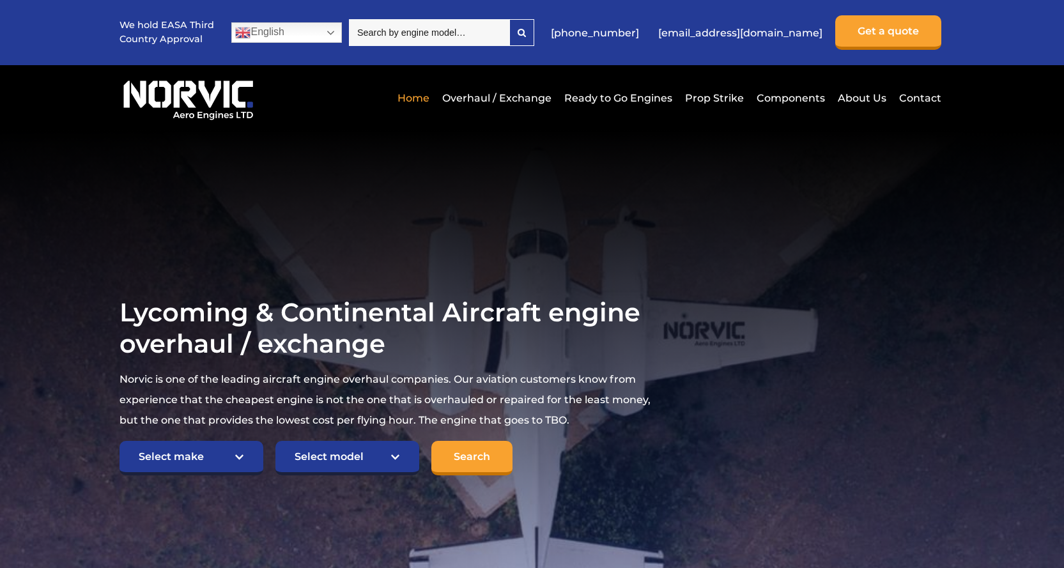 This screenshot has height=568, width=1064. What do you see at coordinates (888, 33) in the screenshot?
I see `a: Get a quote` at bounding box center [888, 33].